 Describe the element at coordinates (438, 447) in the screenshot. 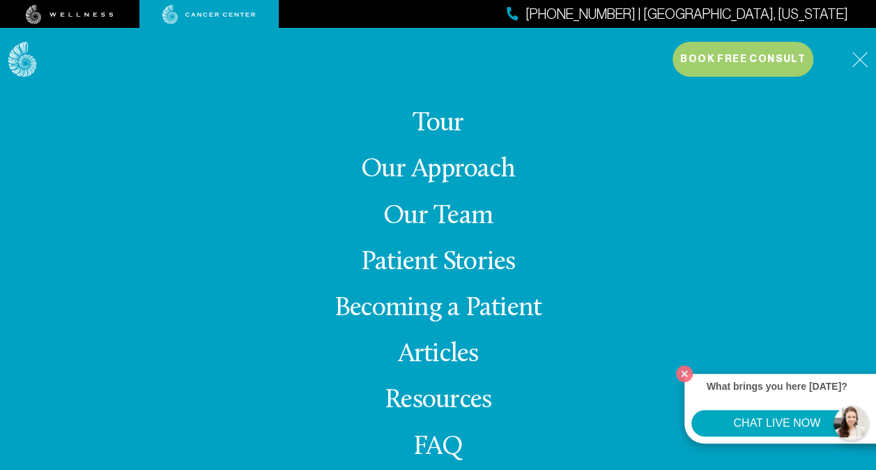

I see `a: FAQ` at that location.